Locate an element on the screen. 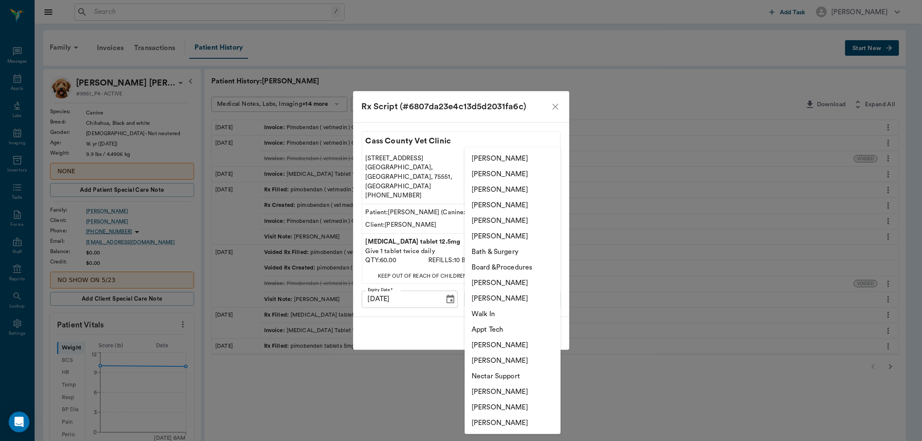 Image resolution: width=922 pixels, height=441 pixels. li: Appt Tech is located at coordinates (512, 330).